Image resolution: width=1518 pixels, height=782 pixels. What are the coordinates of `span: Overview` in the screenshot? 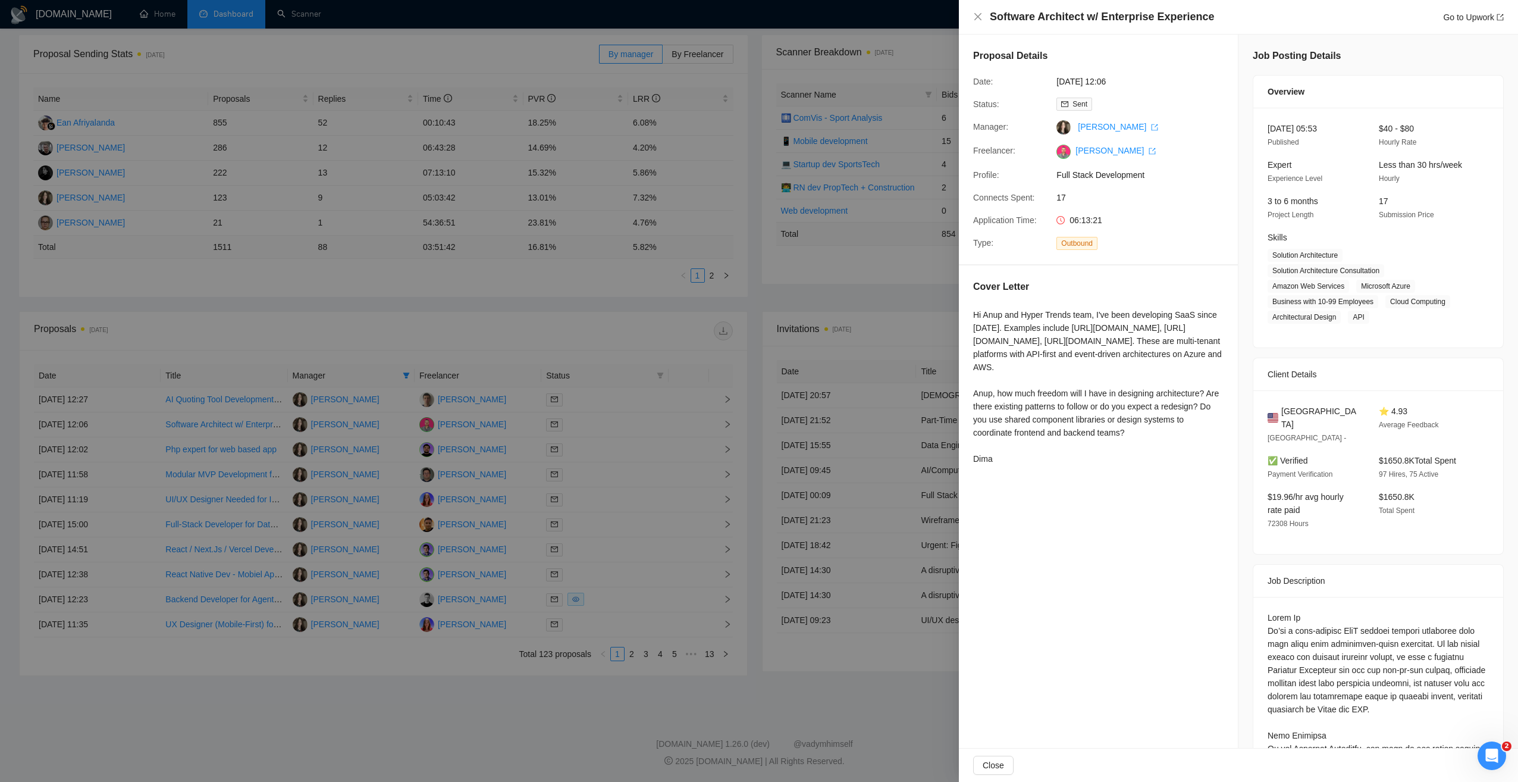 It's located at (1286, 92).